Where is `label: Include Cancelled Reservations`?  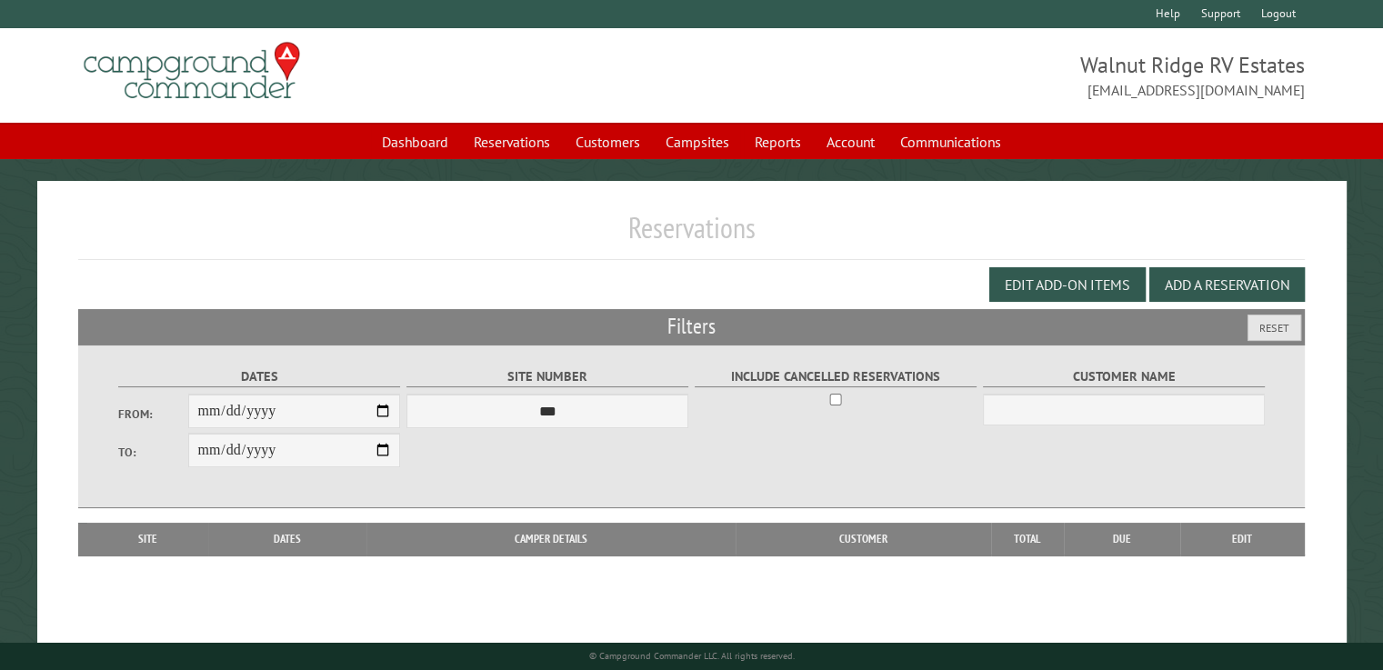
label: Include Cancelled Reservations is located at coordinates (836, 376).